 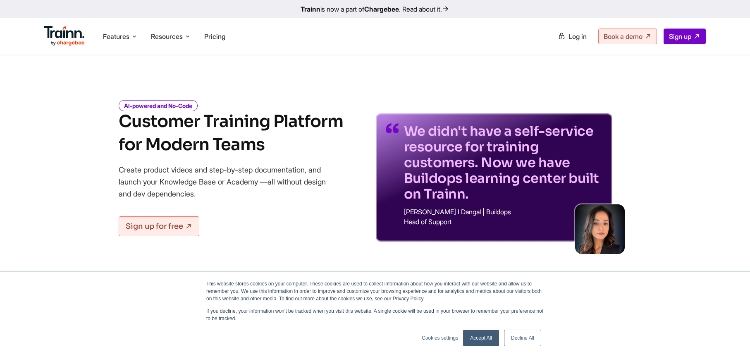 What do you see at coordinates (375, 291) in the screenshot?
I see `p: This website stores cookies on your computer. These cookies are used to collect information about...` at bounding box center [375, 291].